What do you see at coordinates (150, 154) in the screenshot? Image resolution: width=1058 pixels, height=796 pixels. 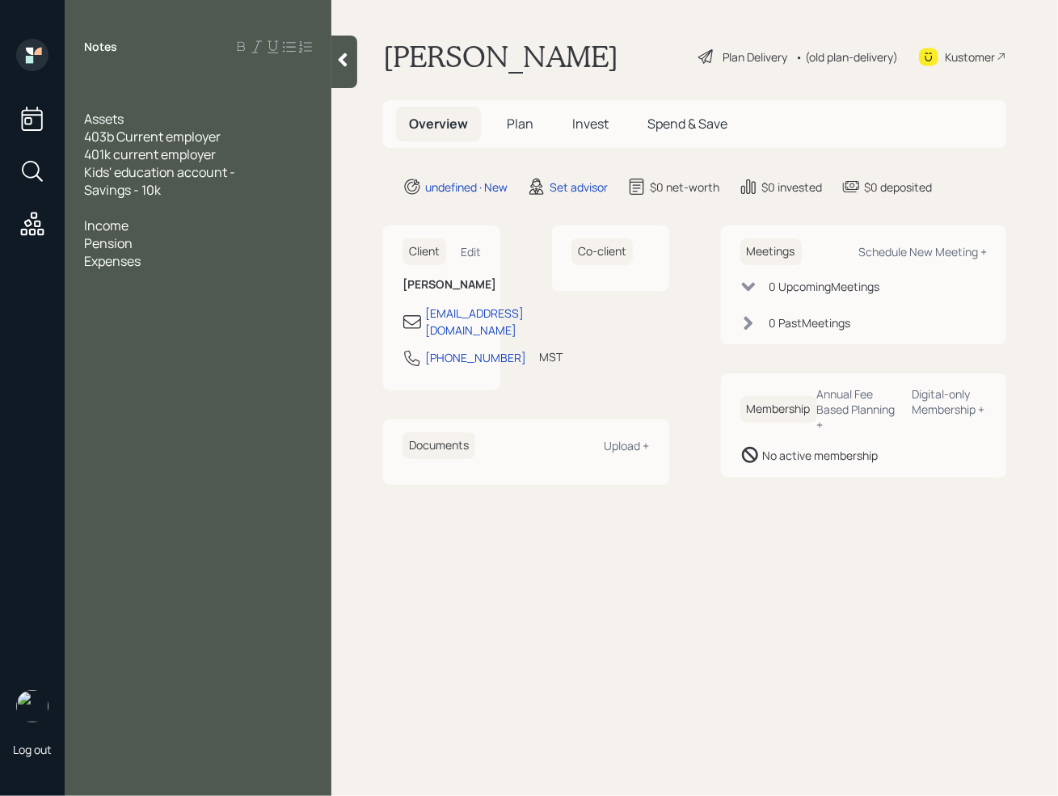 I see `span: 401k current employer` at bounding box center [150, 154].